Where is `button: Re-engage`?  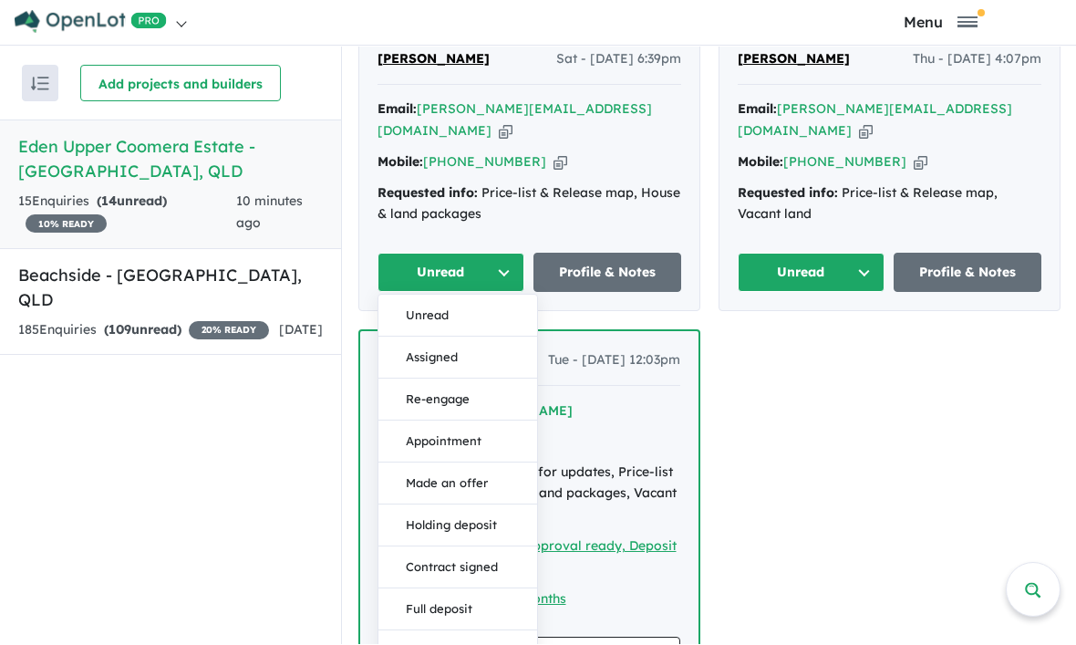
button: Re-engage is located at coordinates (458, 400).